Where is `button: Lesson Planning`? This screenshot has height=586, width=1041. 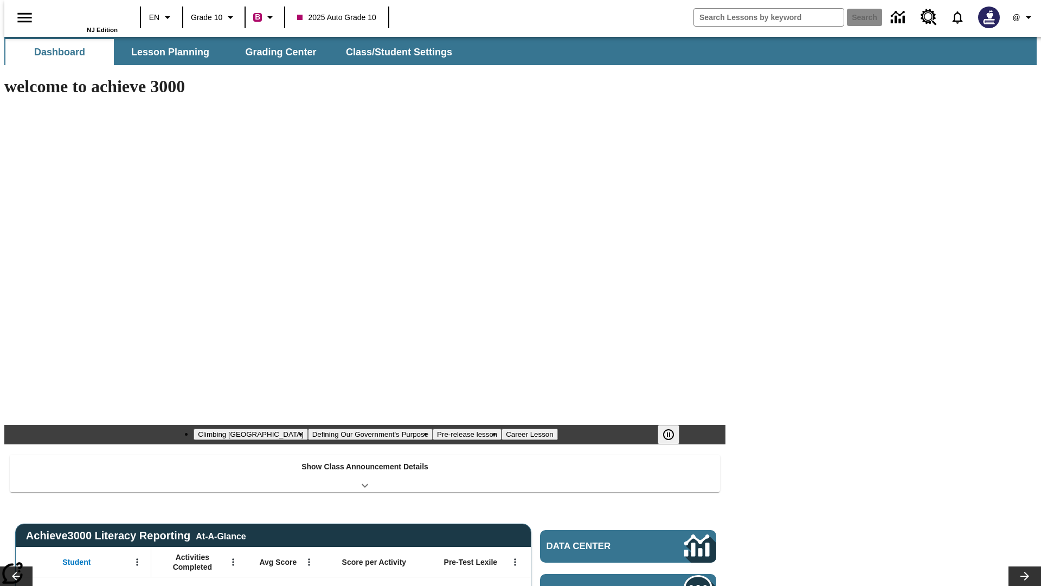
button: Lesson Planning is located at coordinates (170, 52).